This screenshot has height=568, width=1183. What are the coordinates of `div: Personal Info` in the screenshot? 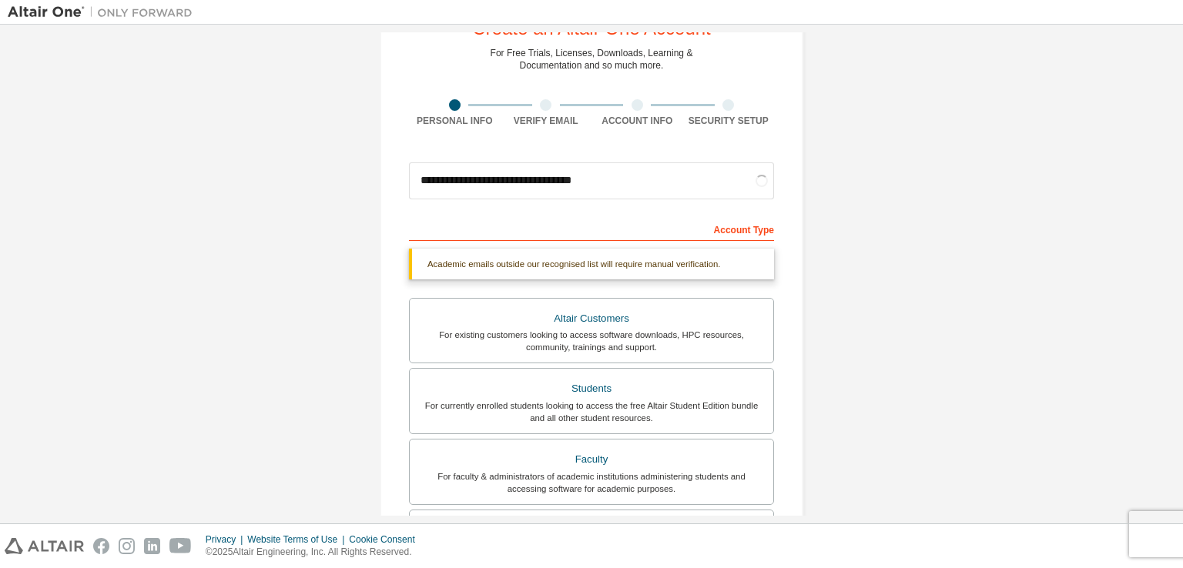 It's located at (454, 121).